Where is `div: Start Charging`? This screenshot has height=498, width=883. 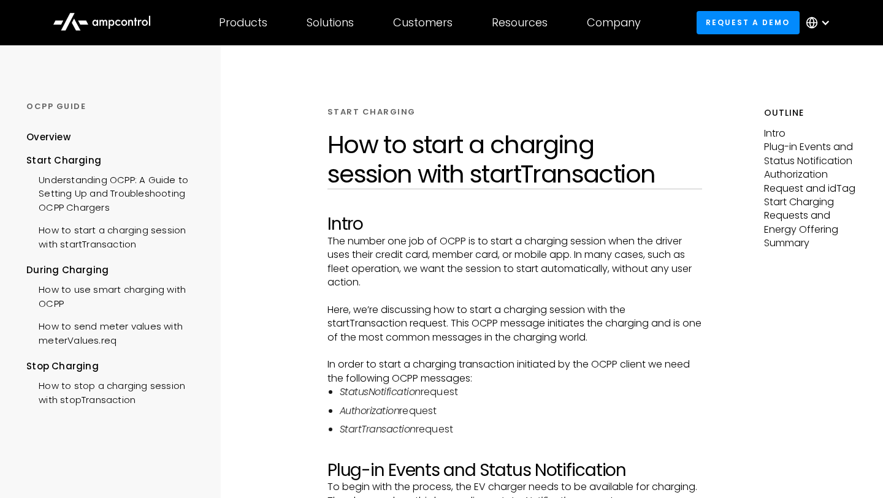
div: Start Charging is located at coordinates (115, 161).